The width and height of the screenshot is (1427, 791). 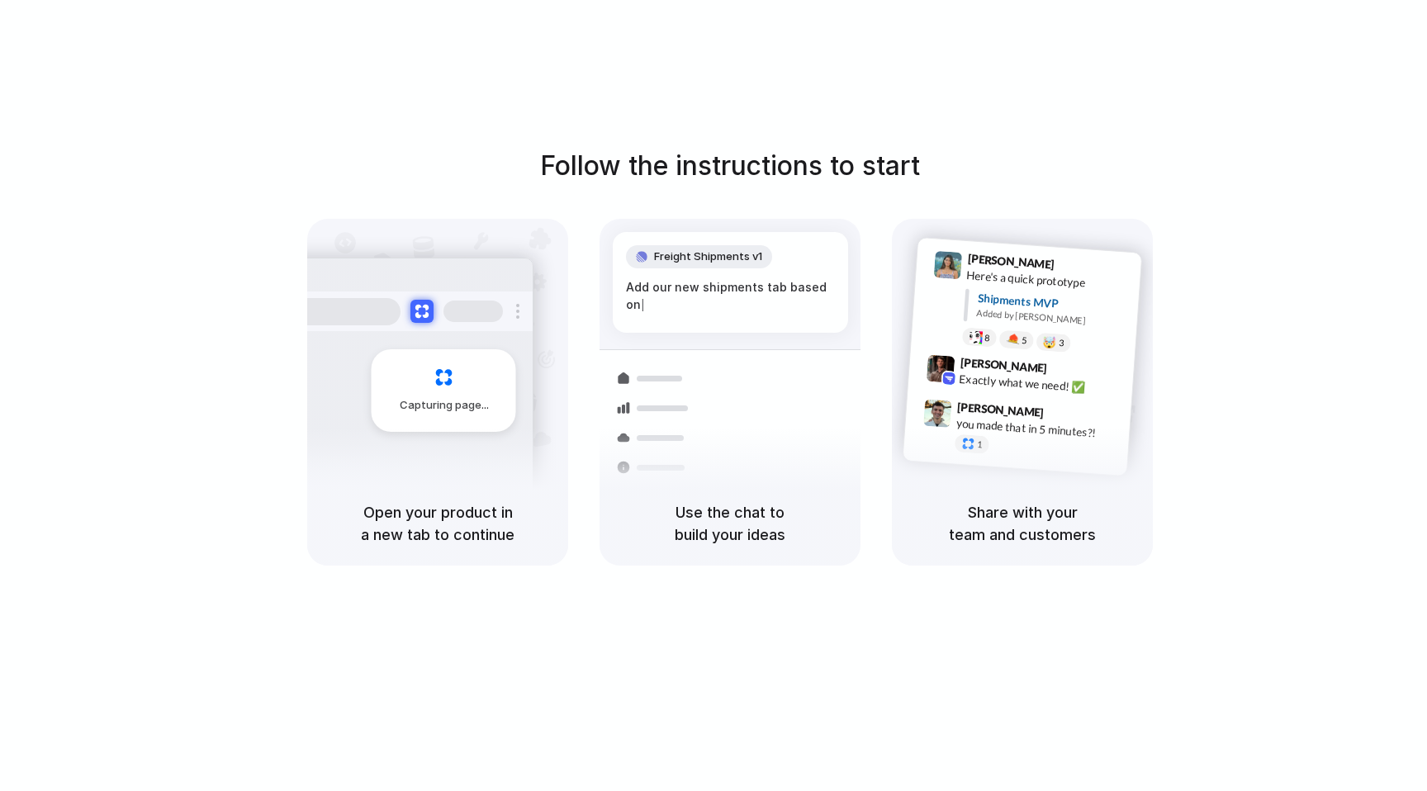 I want to click on h5: Open your product in a new tab to continue, so click(x=438, y=524).